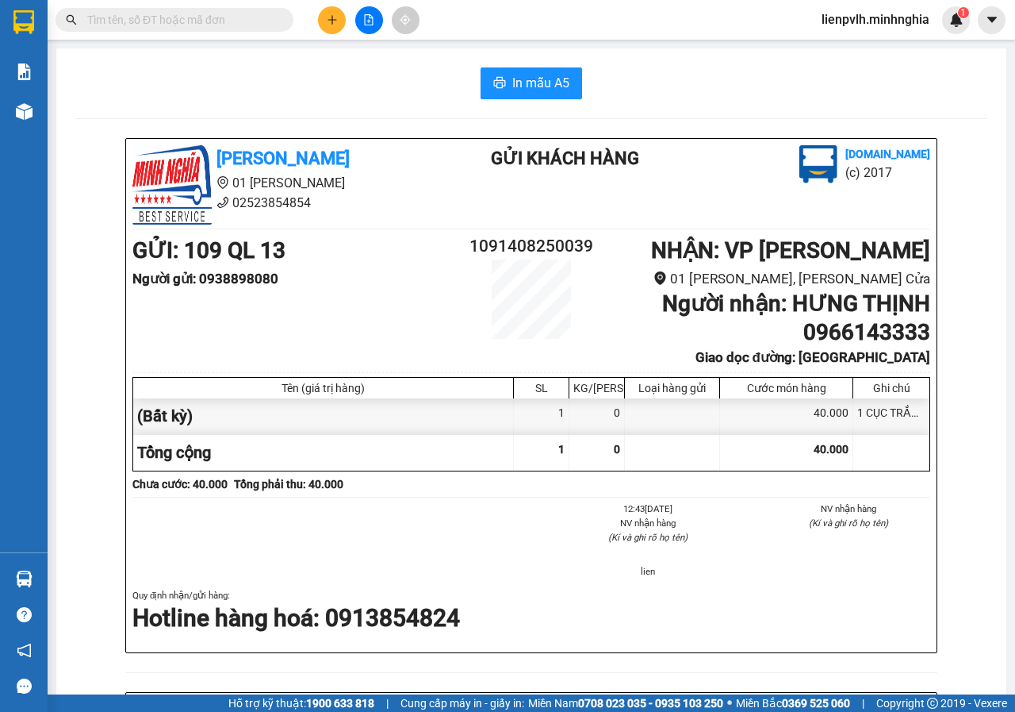 This screenshot has width=1015, height=712. What do you see at coordinates (24, 22) in the screenshot?
I see `img: logo-vxr` at bounding box center [24, 22].